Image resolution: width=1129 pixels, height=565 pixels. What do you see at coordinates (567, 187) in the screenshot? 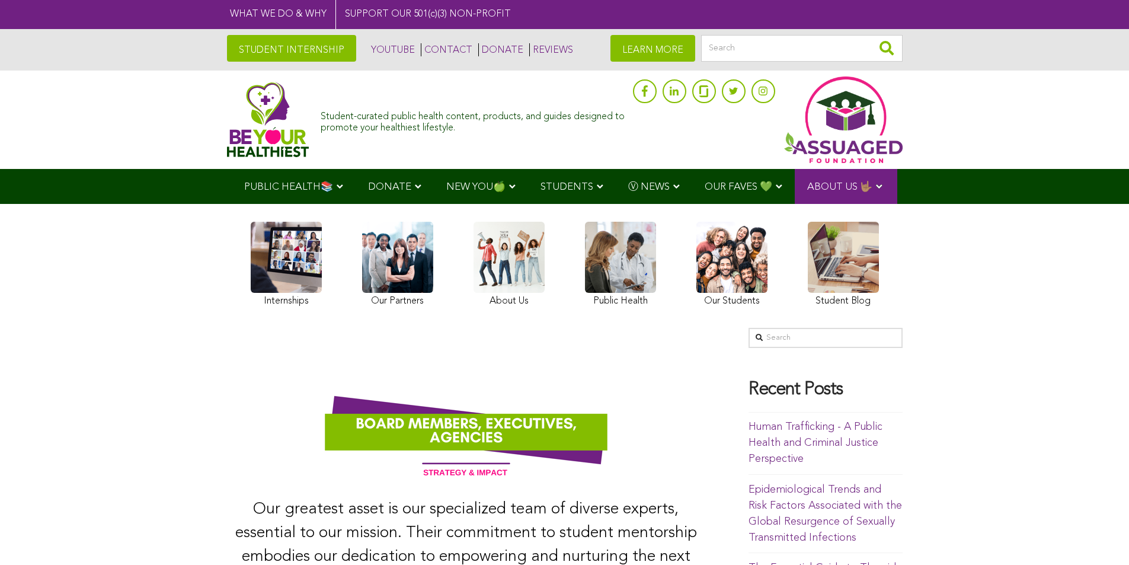
I see `span: STUDENTS` at bounding box center [567, 187].